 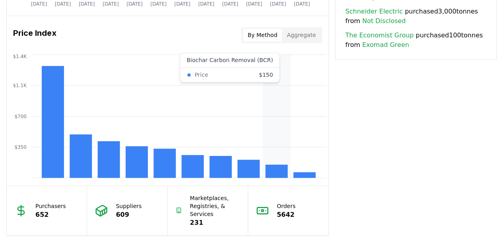 What do you see at coordinates (215, 222) in the screenshot?
I see `p: 231` at bounding box center [215, 222].